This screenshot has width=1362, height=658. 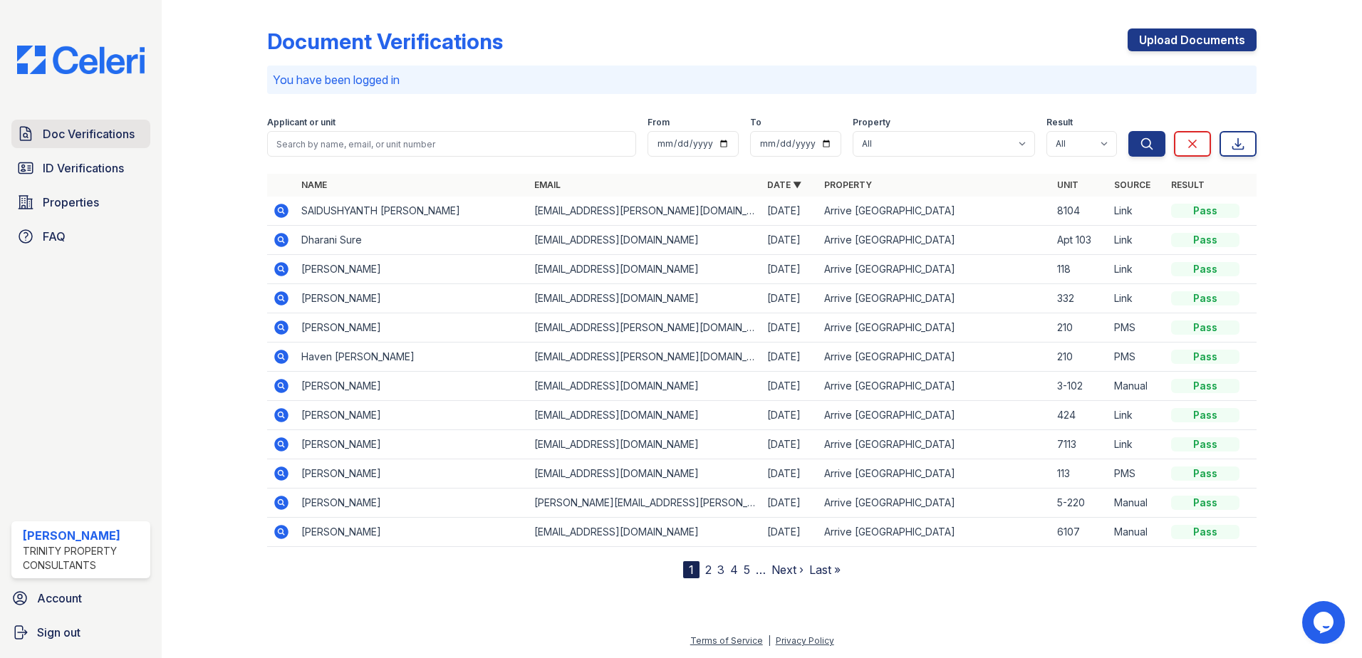 I want to click on img: CE_Logo_Blue-a8612792a0a2168367f1c8372b55b34899dd931a85d93a1a3d3e32e68fde9ad4.png, so click(x=80, y=60).